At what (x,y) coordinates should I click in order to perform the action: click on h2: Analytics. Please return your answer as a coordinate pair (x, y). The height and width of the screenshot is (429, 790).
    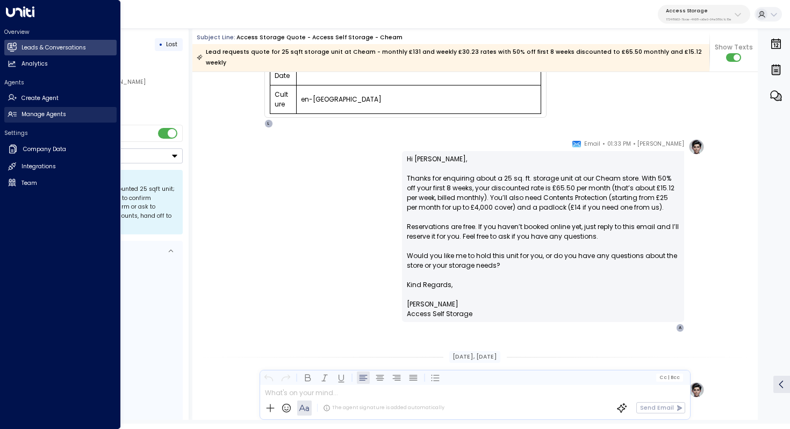
    Looking at the image, I should click on (34, 64).